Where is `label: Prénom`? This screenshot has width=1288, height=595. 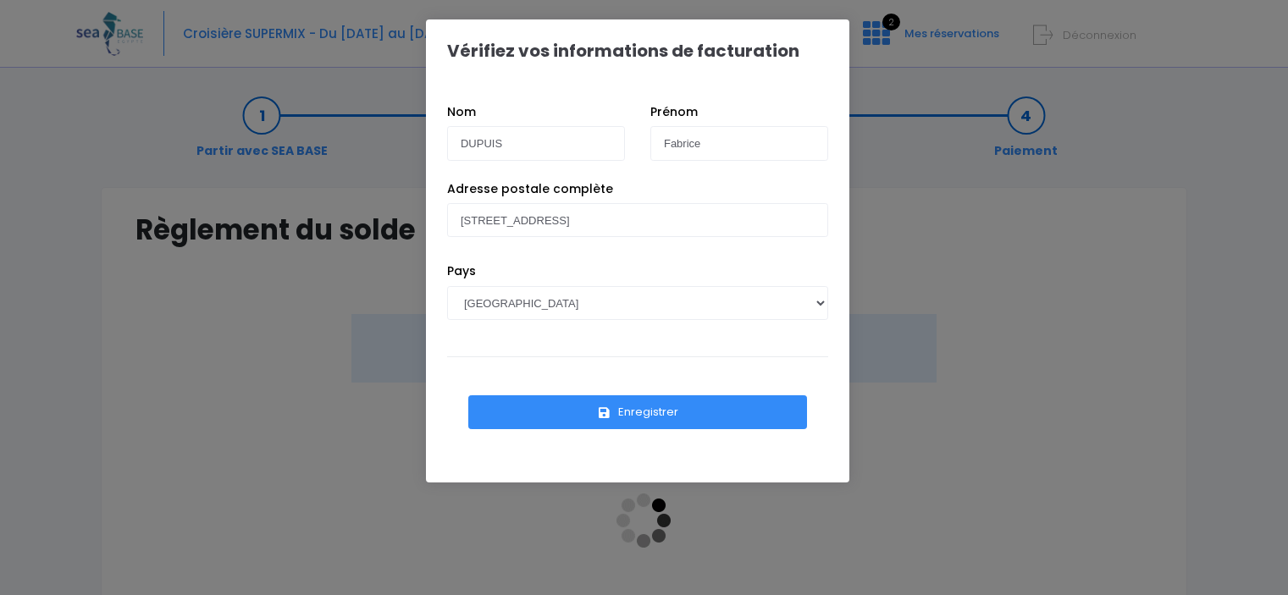
label: Prénom is located at coordinates (674, 112).